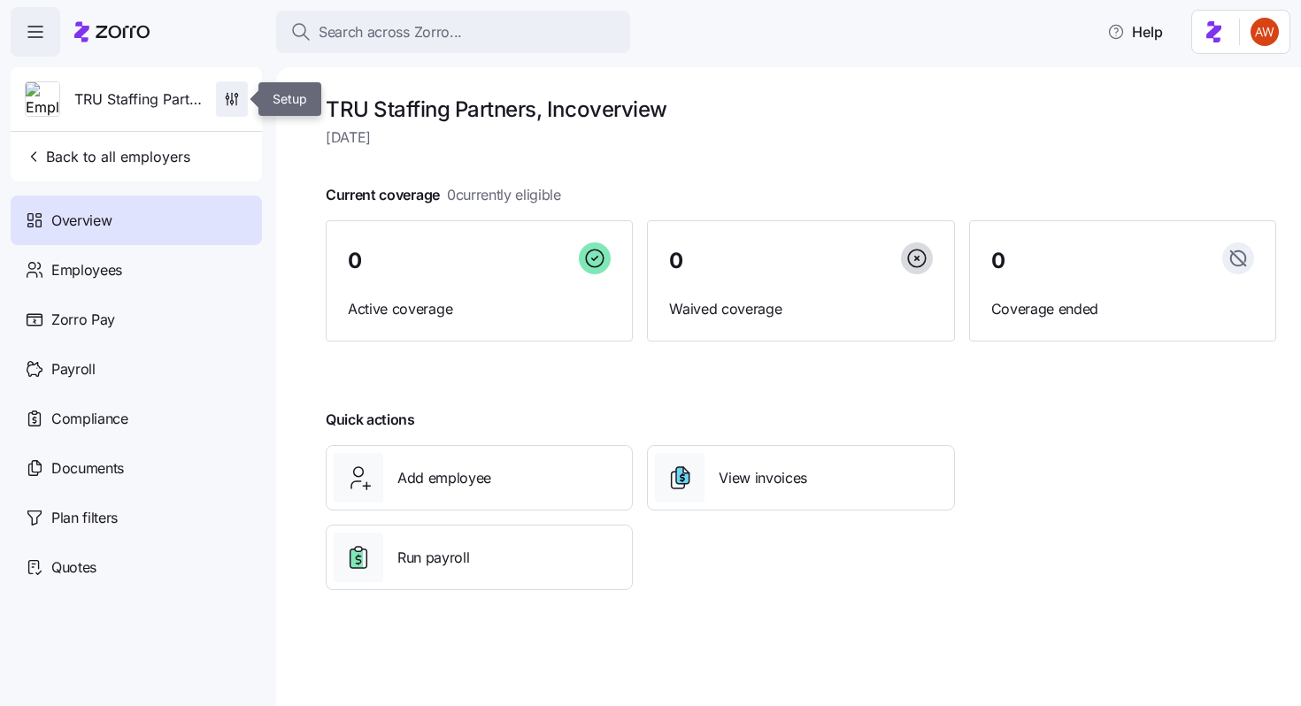 The width and height of the screenshot is (1301, 706). What do you see at coordinates (800, 309) in the screenshot?
I see `span: Waived coverage` at bounding box center [800, 309].